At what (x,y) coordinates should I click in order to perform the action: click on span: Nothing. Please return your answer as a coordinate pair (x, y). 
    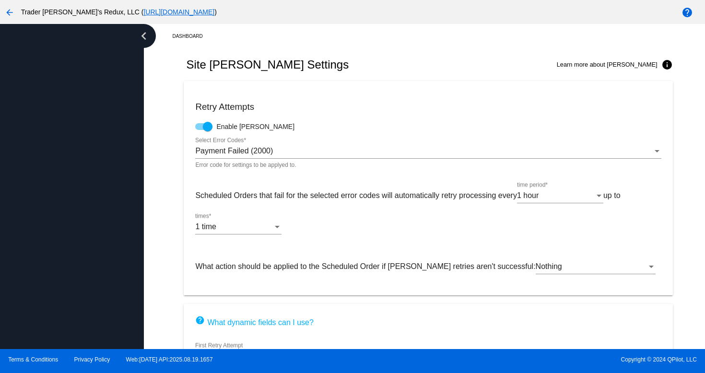
    Looking at the image, I should click on (549, 266).